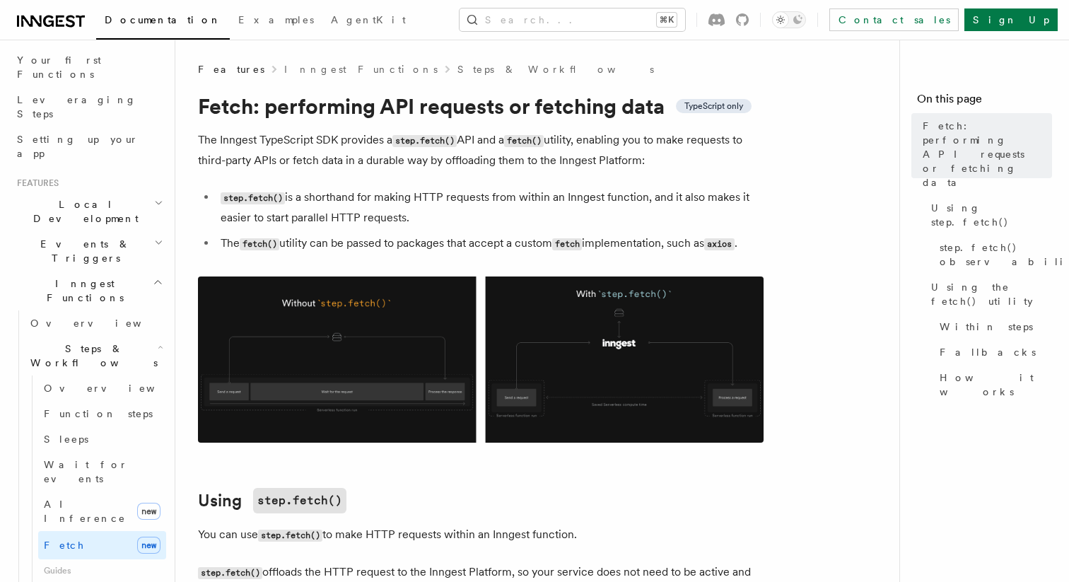 This screenshot has width=1069, height=582. What do you see at coordinates (987, 352) in the screenshot?
I see `span: Fallbacks` at bounding box center [987, 352].